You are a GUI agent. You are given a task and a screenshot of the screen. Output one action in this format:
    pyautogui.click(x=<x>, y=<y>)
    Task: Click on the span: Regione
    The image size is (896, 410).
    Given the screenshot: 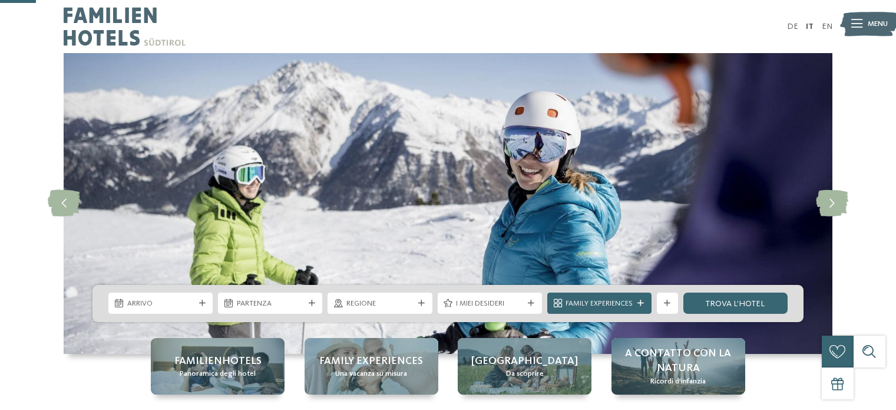 What is the action you would take?
    pyautogui.click(x=380, y=303)
    